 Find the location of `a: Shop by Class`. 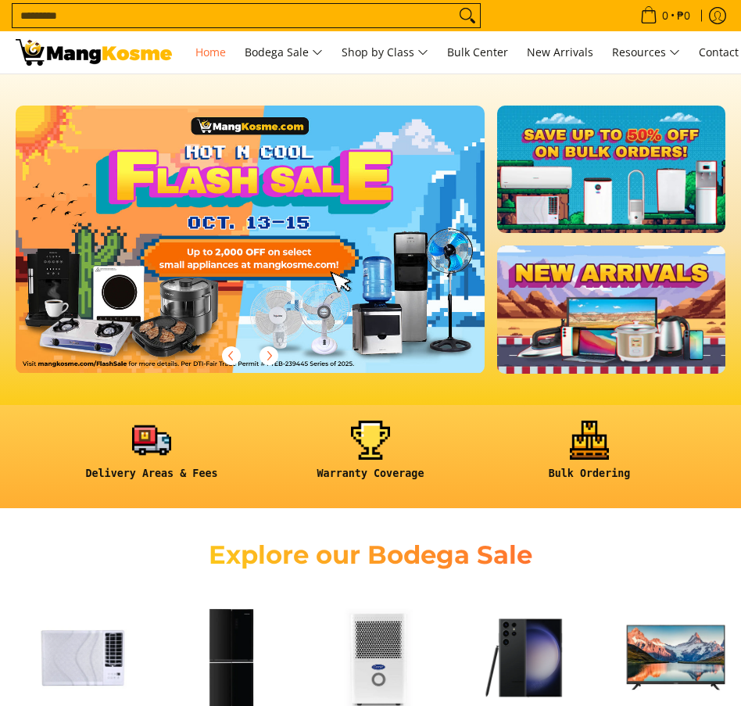

a: Shop by Class is located at coordinates (385, 52).